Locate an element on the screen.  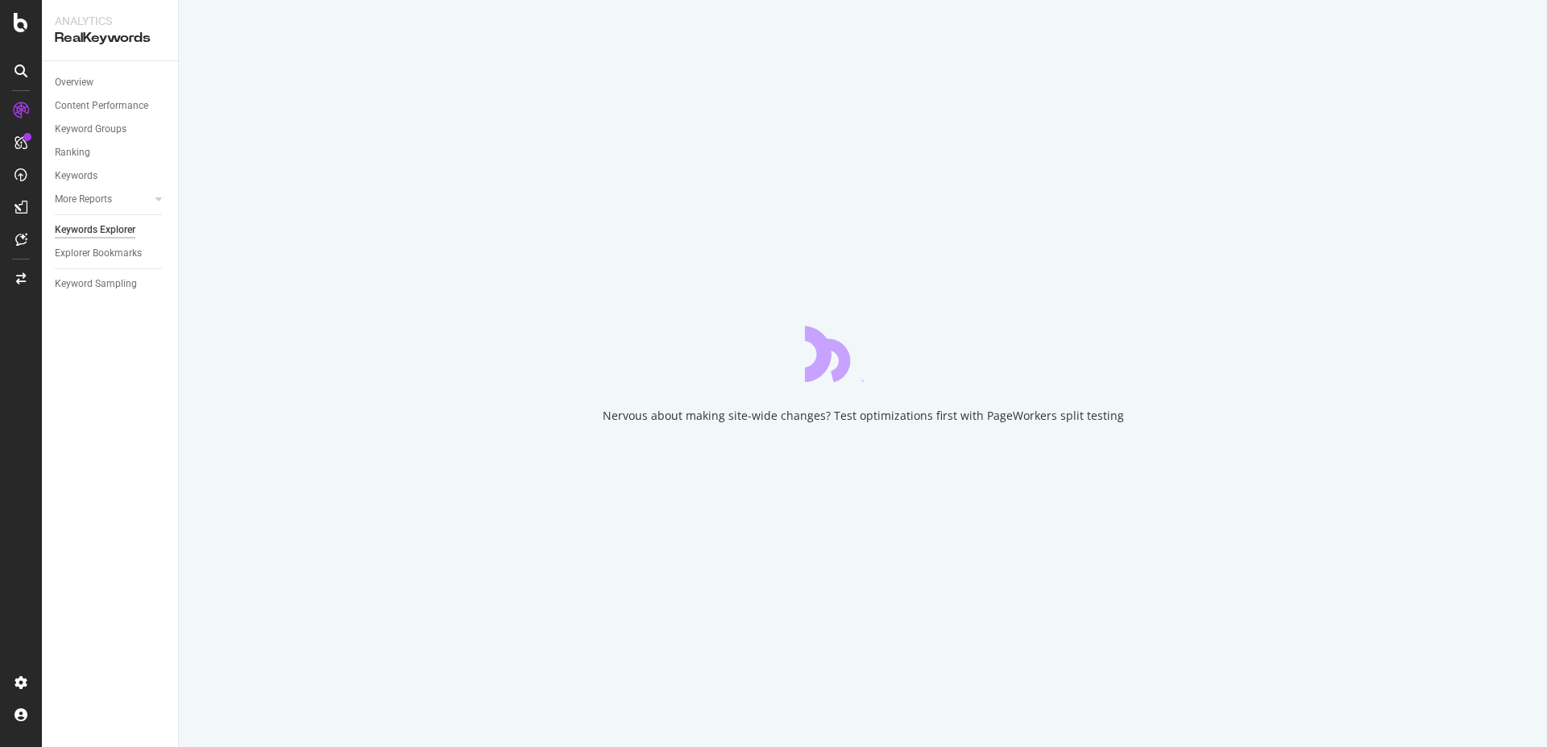
a: Keywords Explorer is located at coordinates (110, 230).